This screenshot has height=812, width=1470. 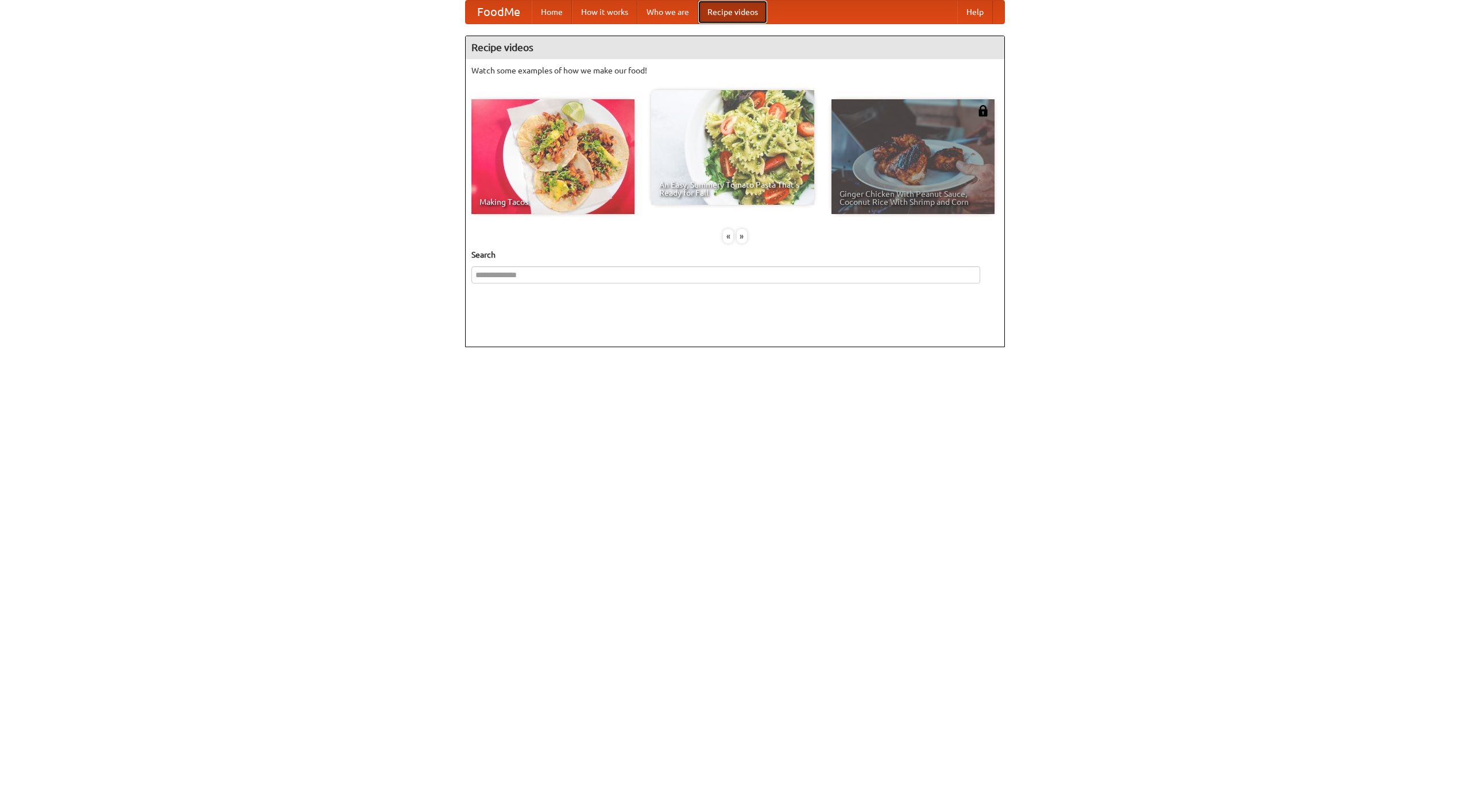 What do you see at coordinates (553, 203) in the screenshot?
I see `span: Making Tacos` at bounding box center [553, 203].